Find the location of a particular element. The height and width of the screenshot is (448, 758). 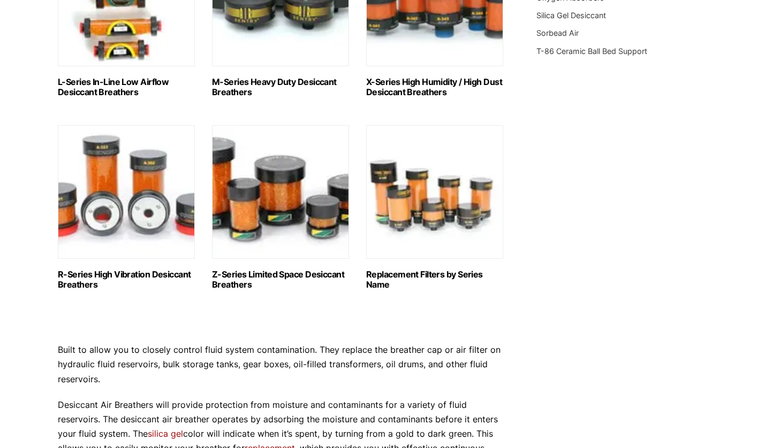

p: Built to allow you to closely control fluid system contamination. They replace the breather cap o... is located at coordinates (281, 365).